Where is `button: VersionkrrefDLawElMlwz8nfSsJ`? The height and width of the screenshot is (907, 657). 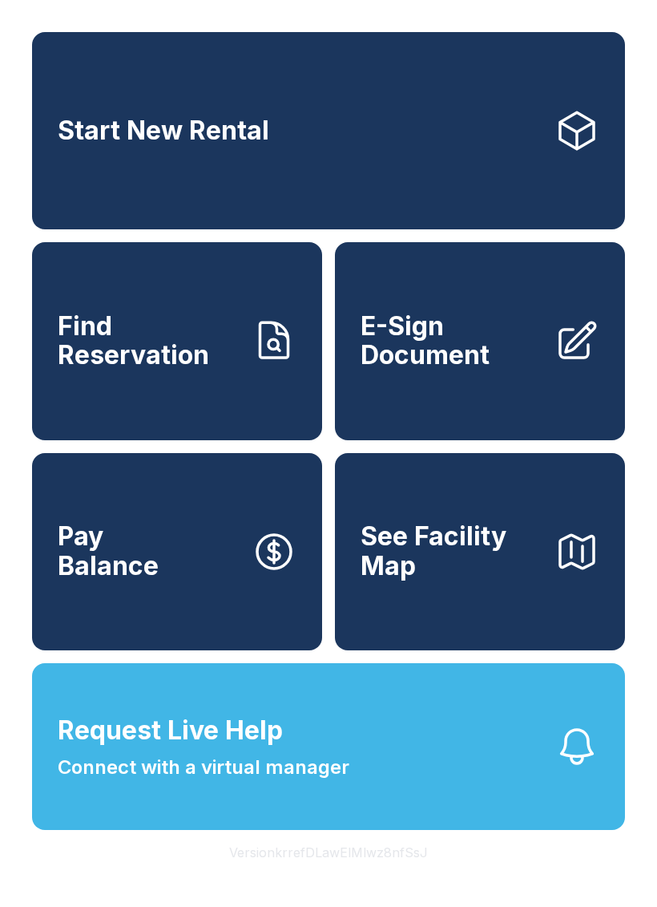
button: VersionkrrefDLawElMlwz8nfSsJ is located at coordinates (329, 852).